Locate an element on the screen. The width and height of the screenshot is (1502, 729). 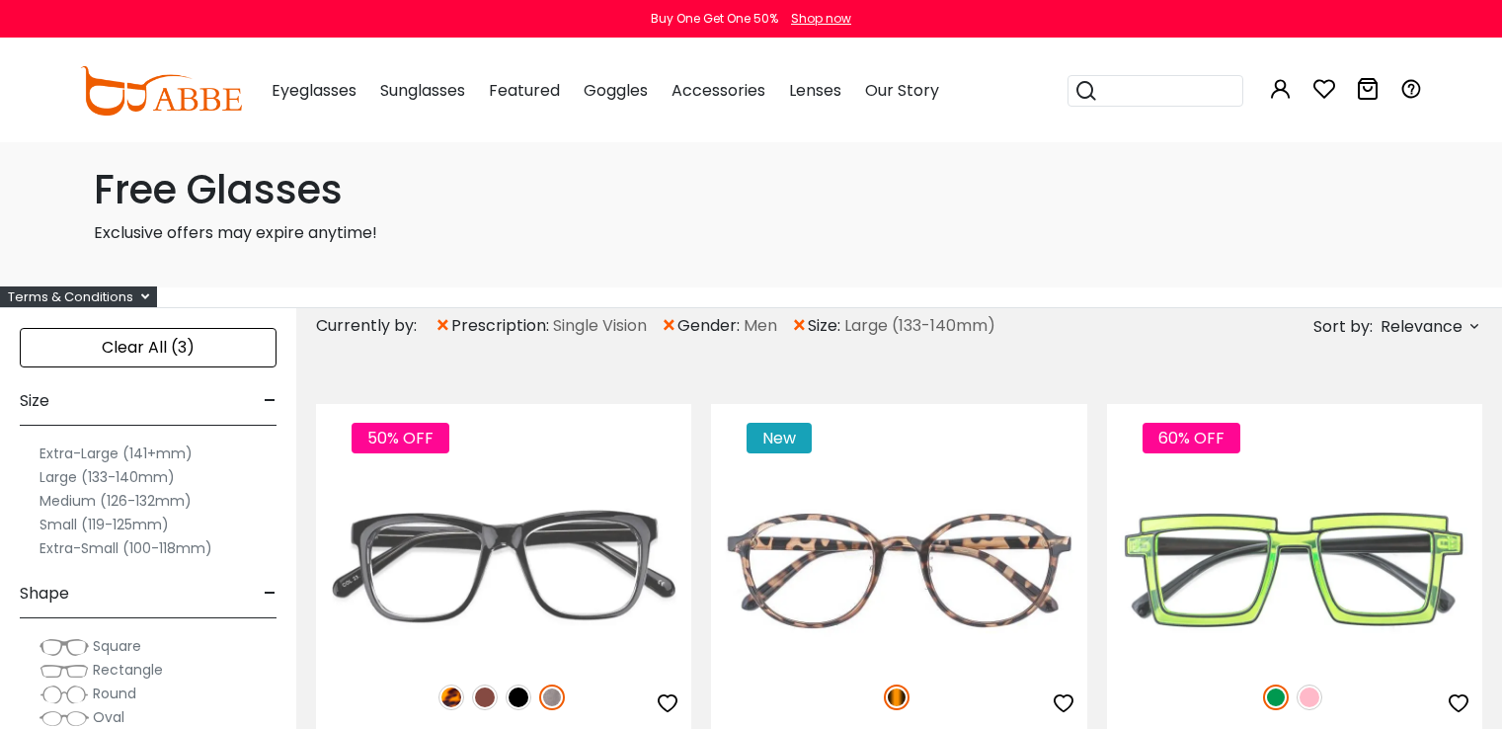
span: Men is located at coordinates (761, 326).